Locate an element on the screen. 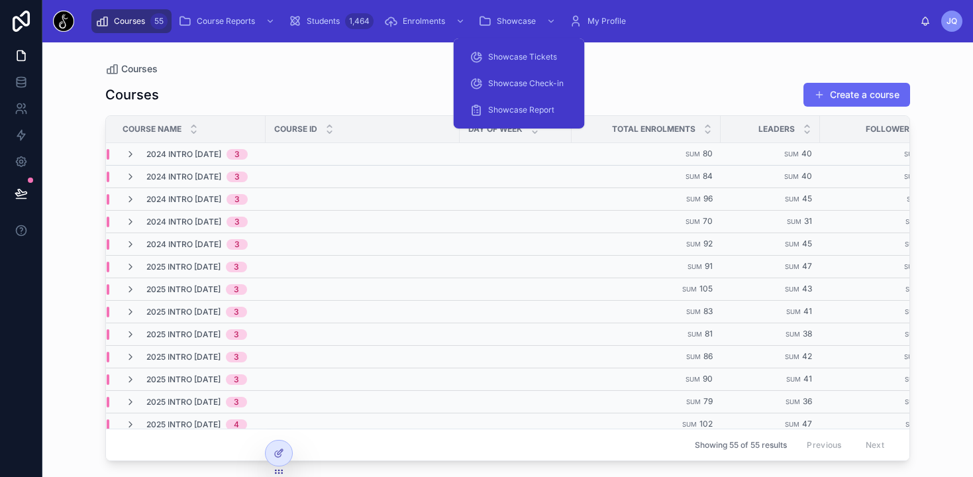  span: 91 is located at coordinates (709, 266).